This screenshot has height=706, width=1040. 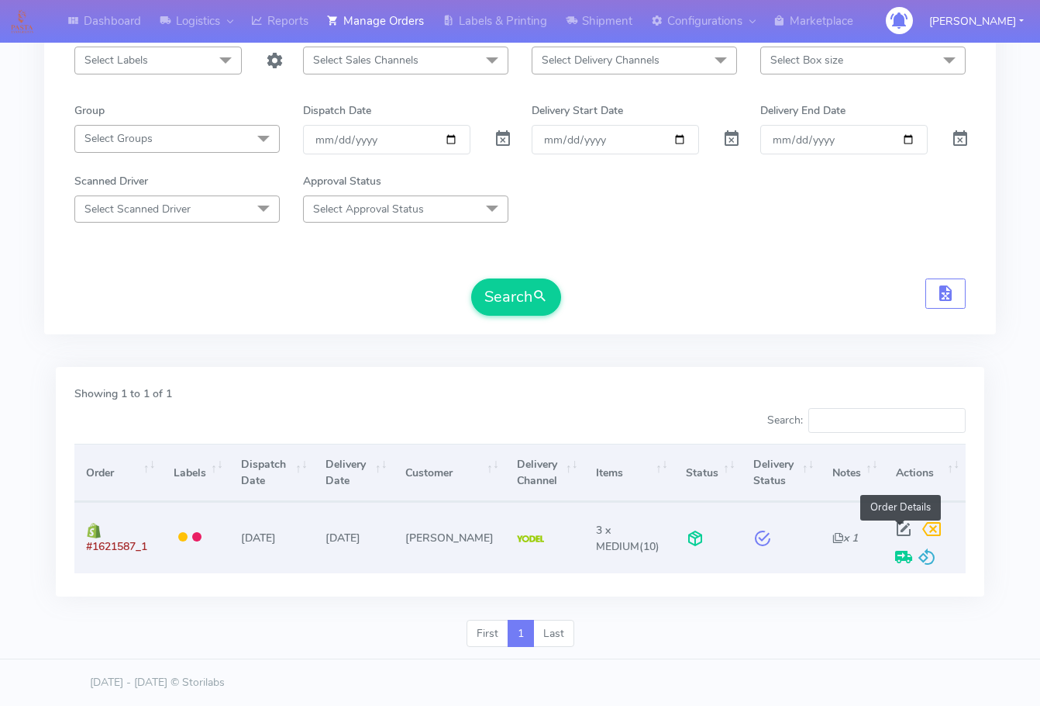 What do you see at coordinates (530, 539) in the screenshot?
I see `img: Yodel` at bounding box center [530, 539].